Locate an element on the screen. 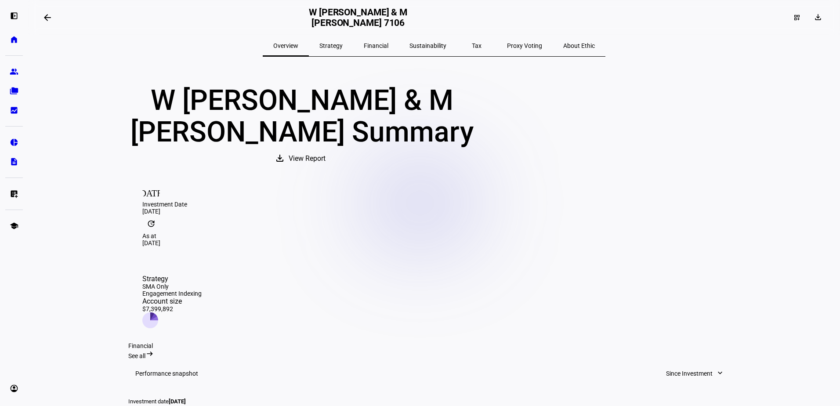 This screenshot has height=406, width=840. eth-mat-symbol: account_circle is located at coordinates (14, 388).